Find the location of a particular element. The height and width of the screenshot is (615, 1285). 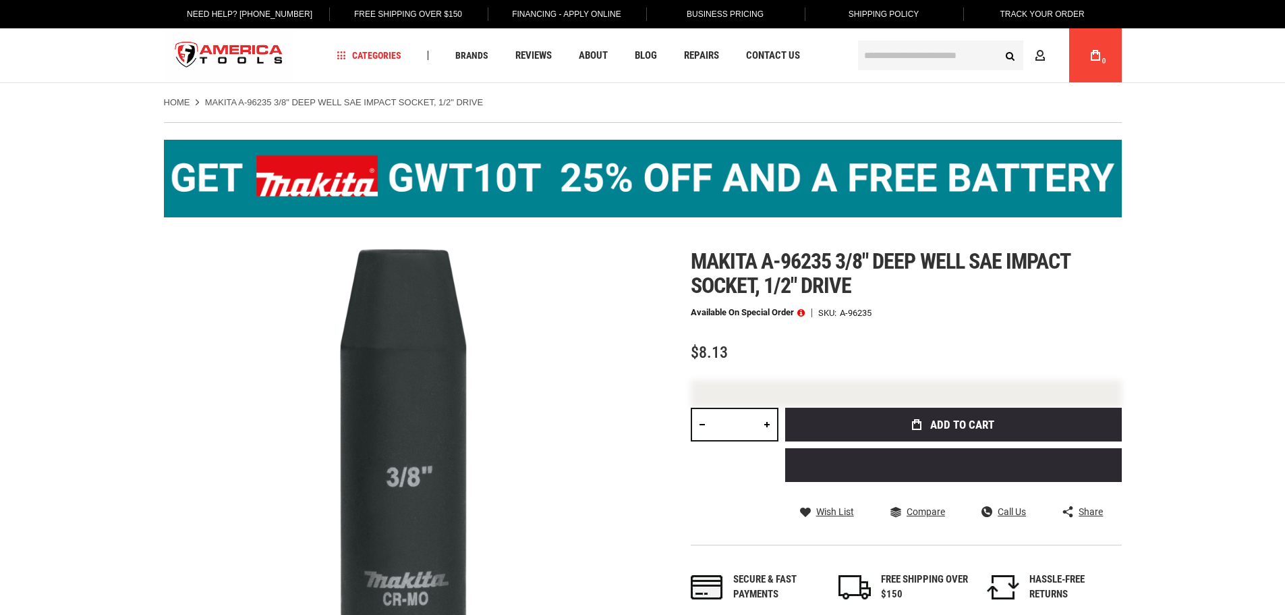

a: Categories is located at coordinates (369, 55).